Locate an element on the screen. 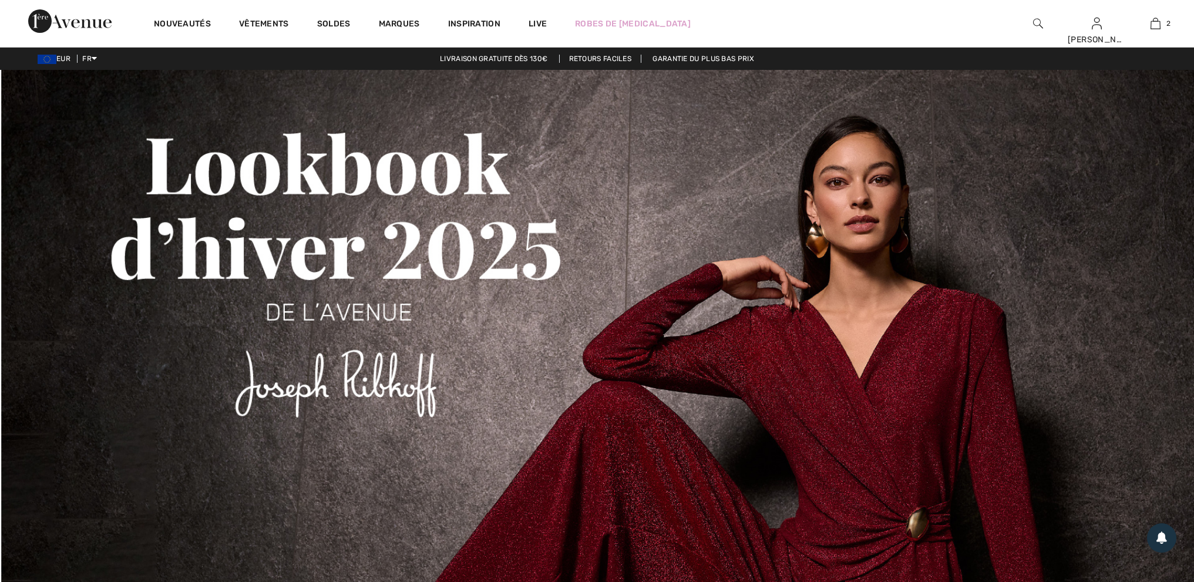  img: Mon panier is located at coordinates (1156, 24).